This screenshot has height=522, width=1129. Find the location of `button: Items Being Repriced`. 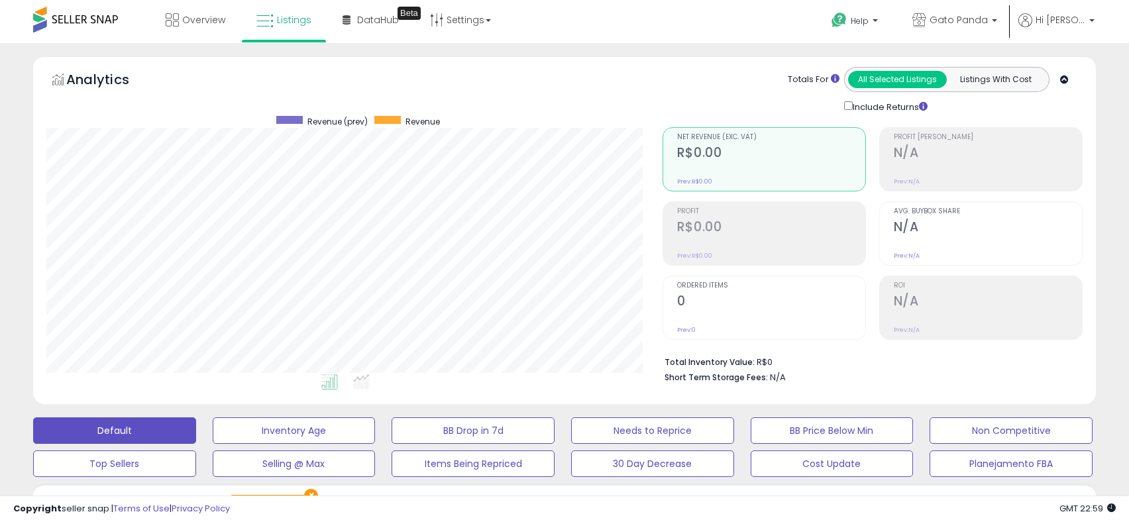

button: Items Being Repriced is located at coordinates (473, 464).